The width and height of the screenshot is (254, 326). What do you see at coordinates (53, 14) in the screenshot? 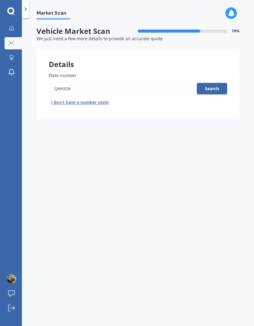
I see `span: Market Scan` at bounding box center [53, 14].